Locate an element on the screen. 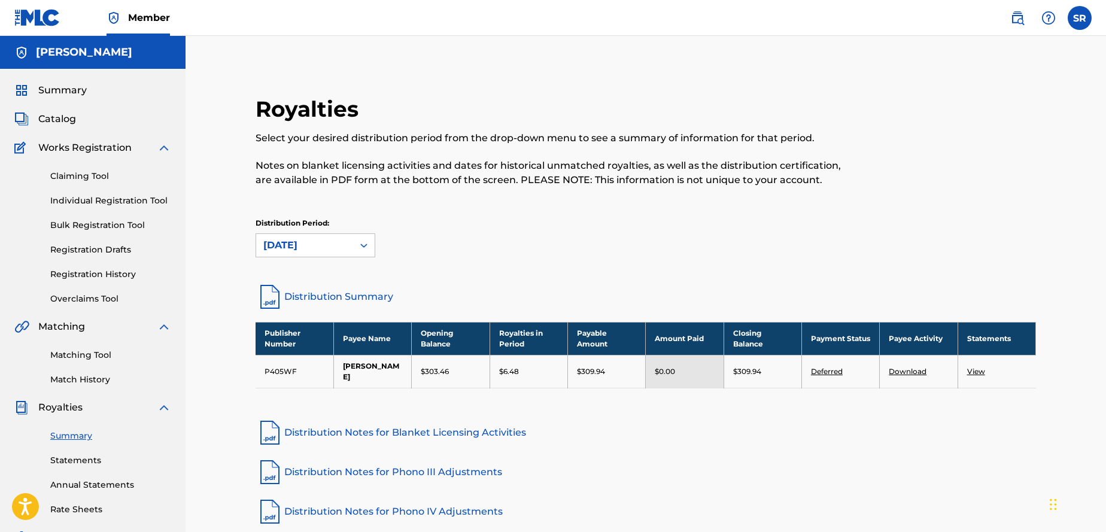 The height and width of the screenshot is (532, 1106). th: Closing Balance is located at coordinates (763, 338).